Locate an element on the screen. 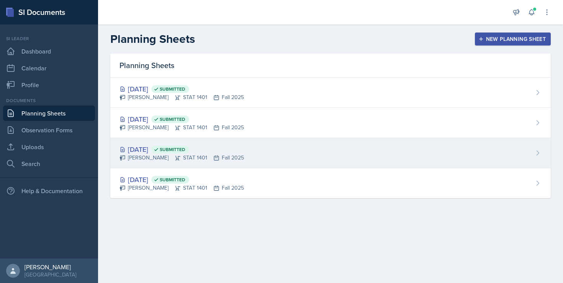  a: Planning Sheets is located at coordinates (49, 113).